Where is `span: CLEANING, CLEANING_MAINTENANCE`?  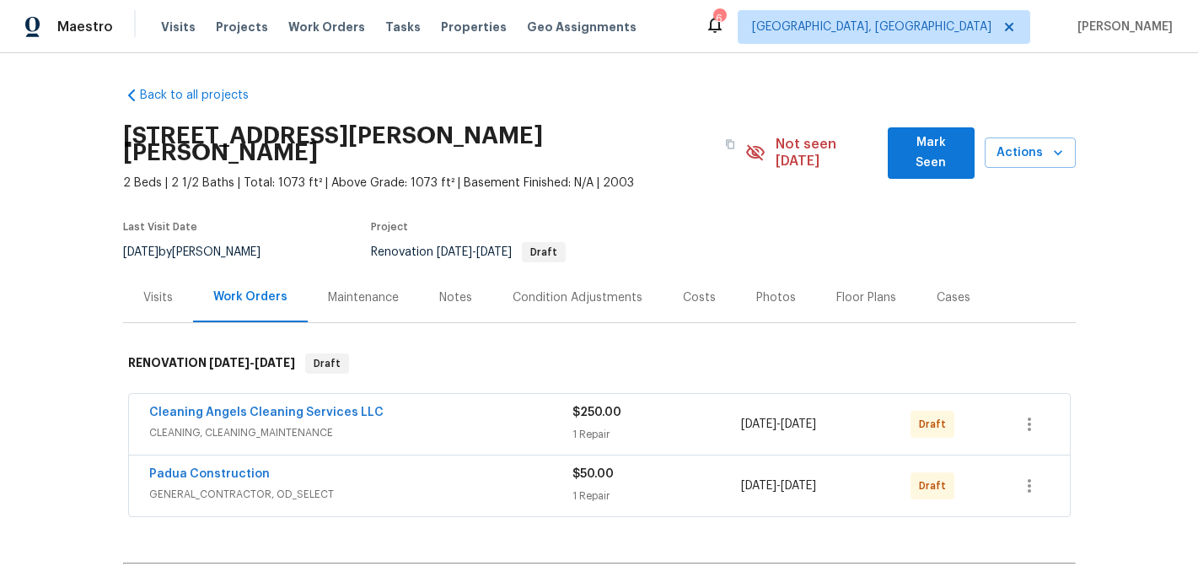 span: CLEANING, CLEANING_MAINTENANCE is located at coordinates (361, 432).